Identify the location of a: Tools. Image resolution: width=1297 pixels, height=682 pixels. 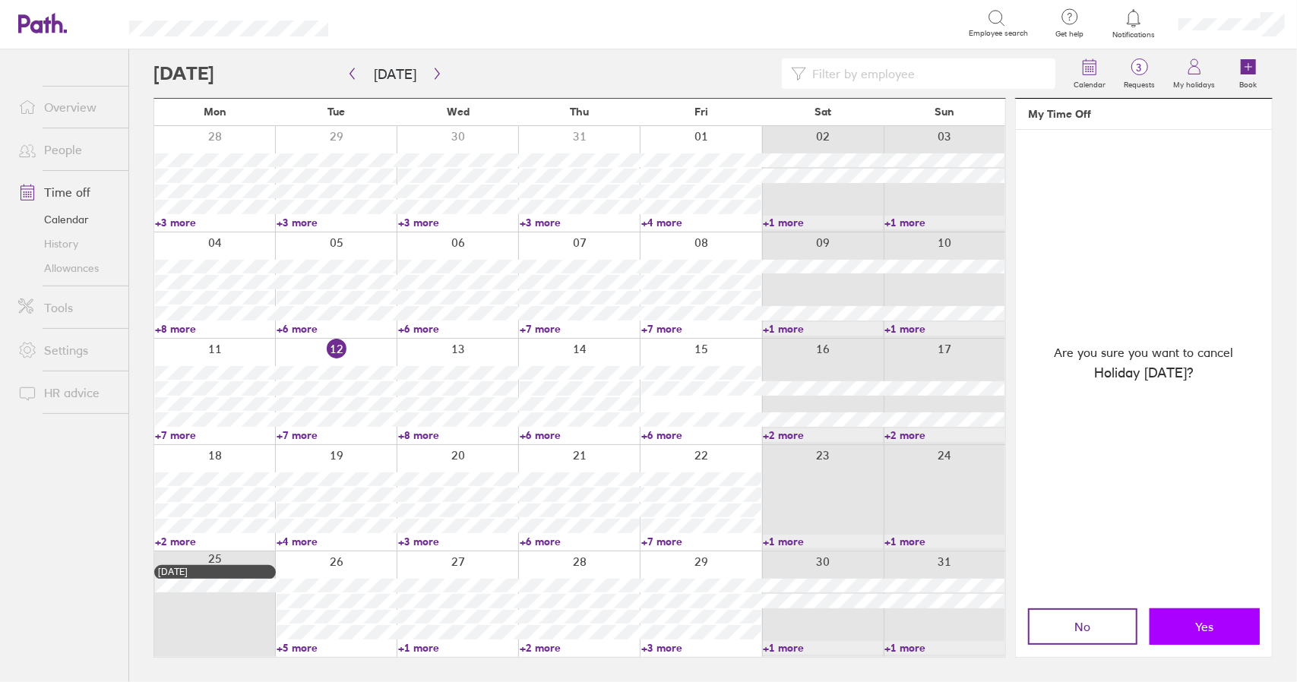
(67, 308).